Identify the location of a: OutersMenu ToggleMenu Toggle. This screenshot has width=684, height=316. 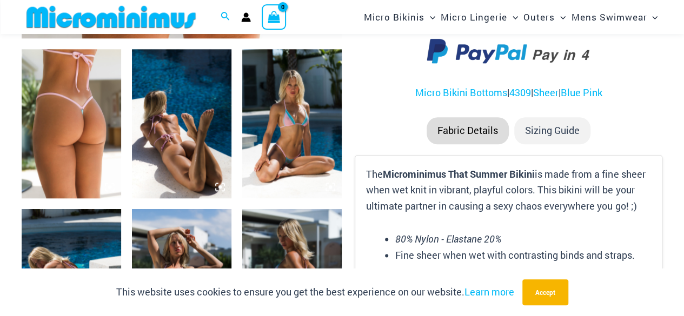
(545, 17).